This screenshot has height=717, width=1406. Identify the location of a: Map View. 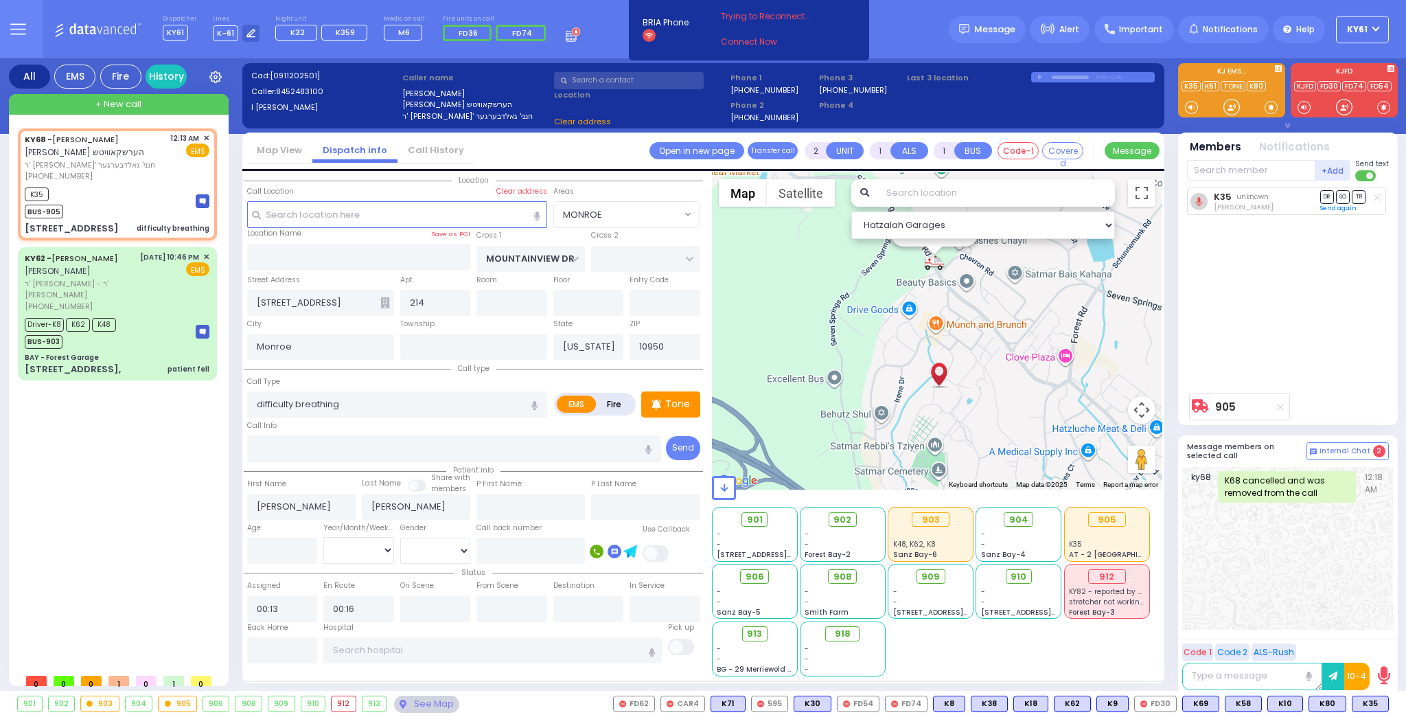
(279, 150).